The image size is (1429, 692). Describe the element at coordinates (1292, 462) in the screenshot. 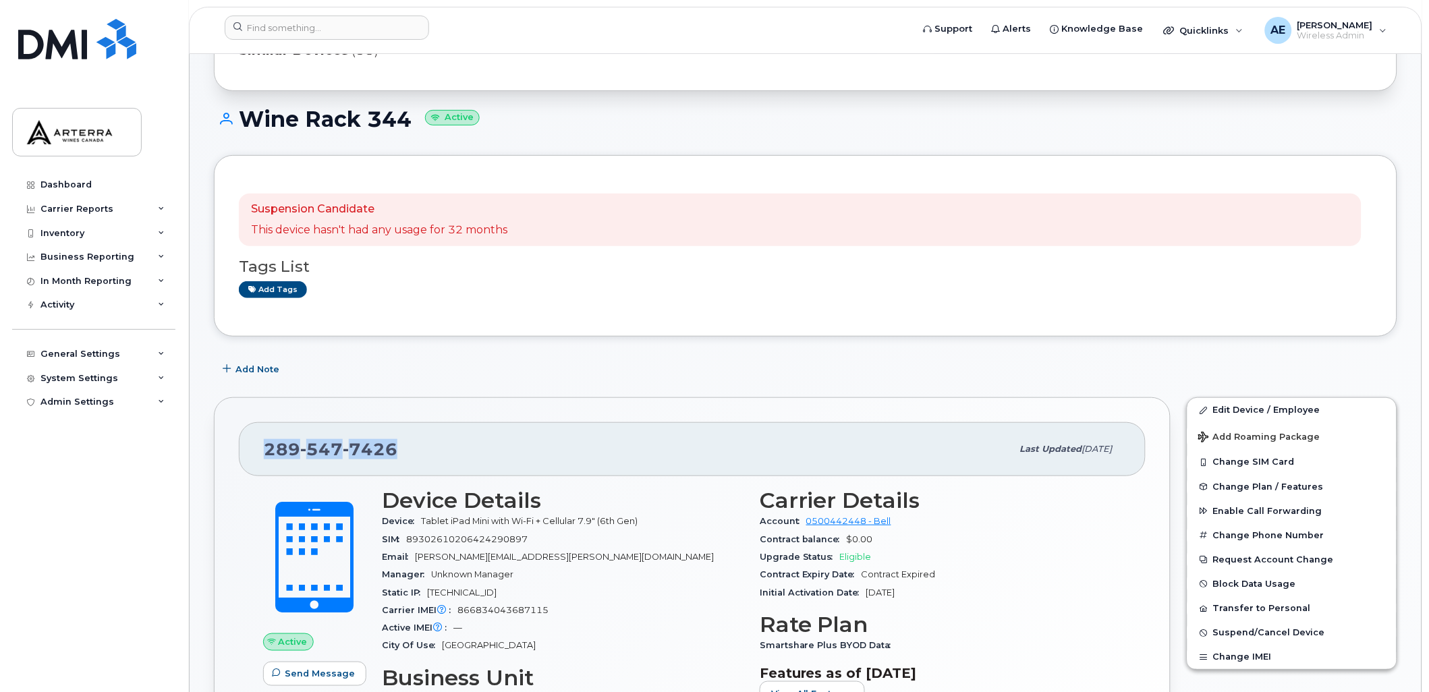

I see `button: Change SIM Card` at that location.